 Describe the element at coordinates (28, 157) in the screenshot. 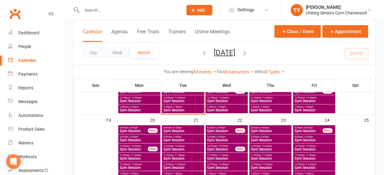

I see `div: Workouts` at that location.